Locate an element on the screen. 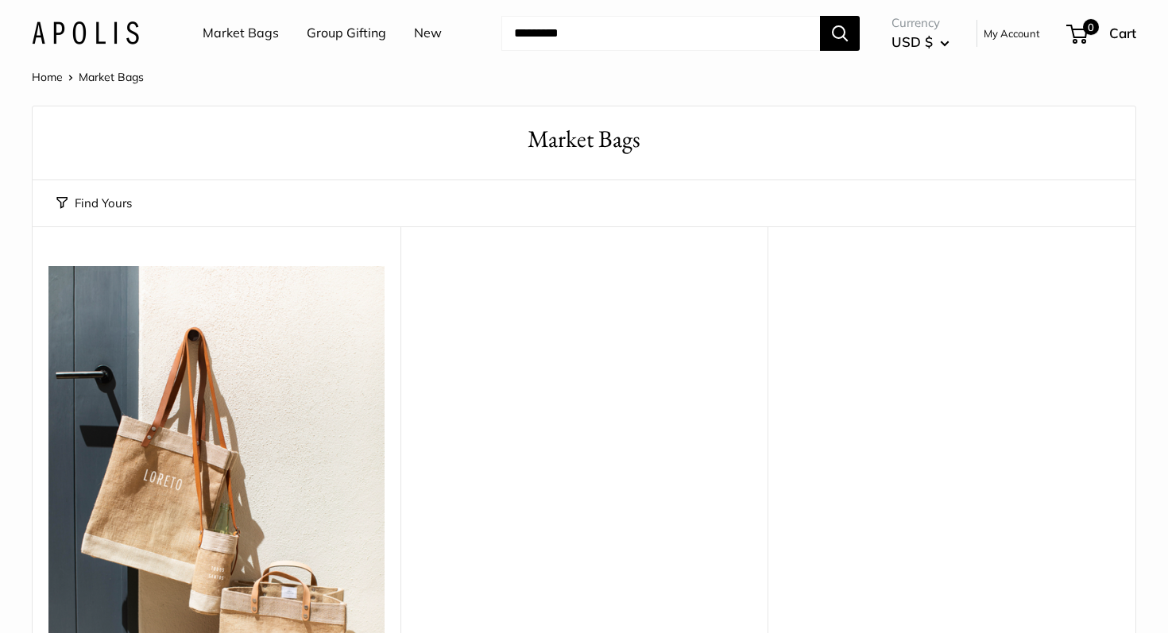  a: New is located at coordinates (427, 33).